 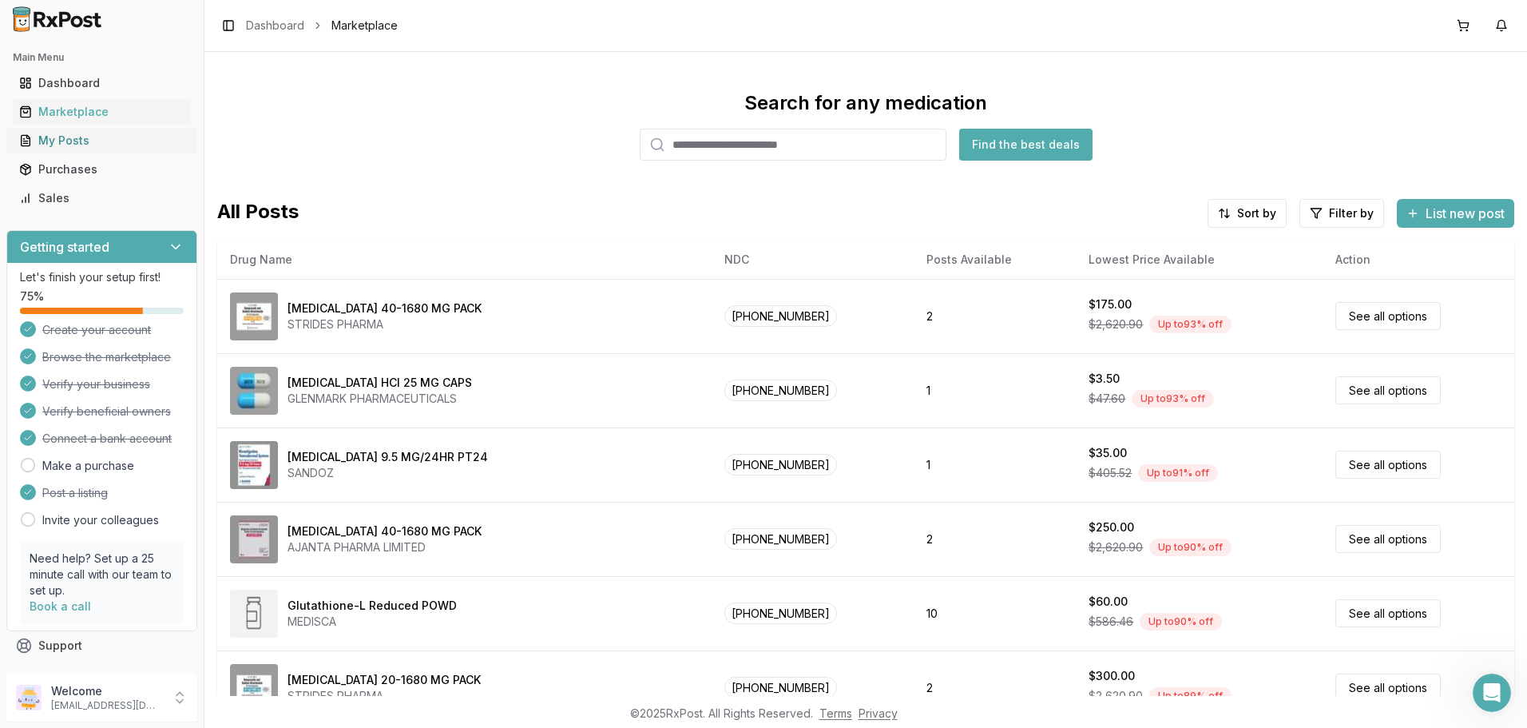 What do you see at coordinates (101, 169) in the screenshot?
I see `div: Purchases` at bounding box center [101, 169].